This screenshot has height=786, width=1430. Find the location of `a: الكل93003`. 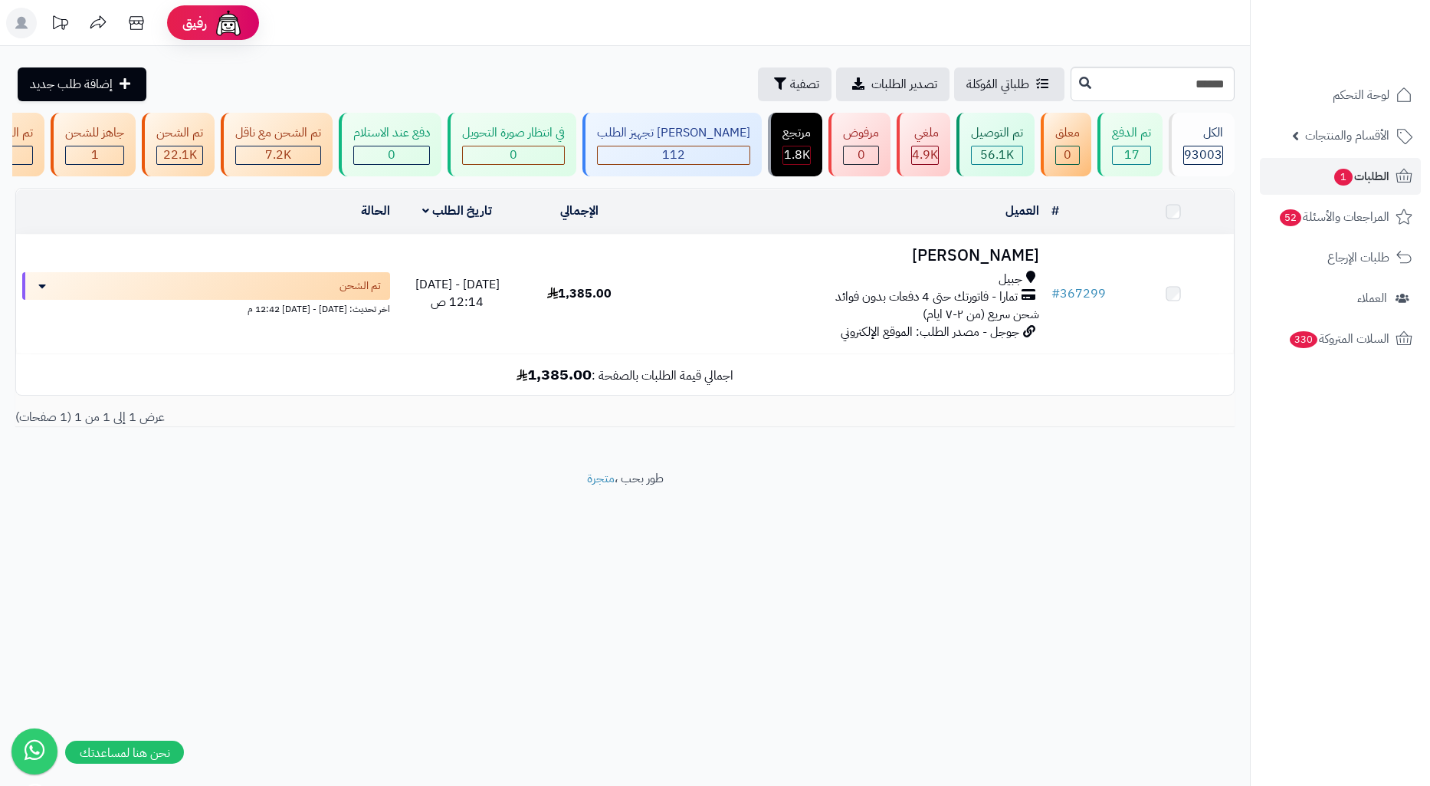

a: الكل93003 is located at coordinates (1202, 144).